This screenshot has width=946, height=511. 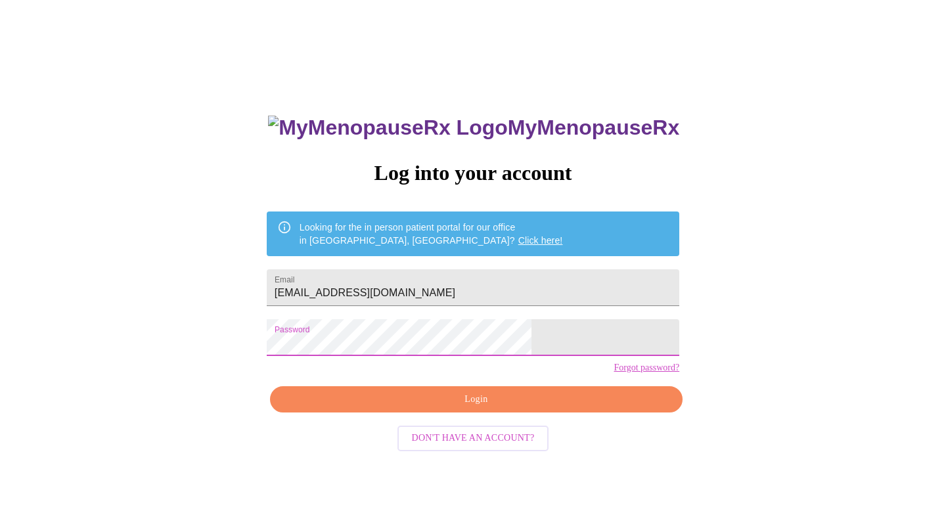 I want to click on button: Don't have an account?, so click(x=473, y=438).